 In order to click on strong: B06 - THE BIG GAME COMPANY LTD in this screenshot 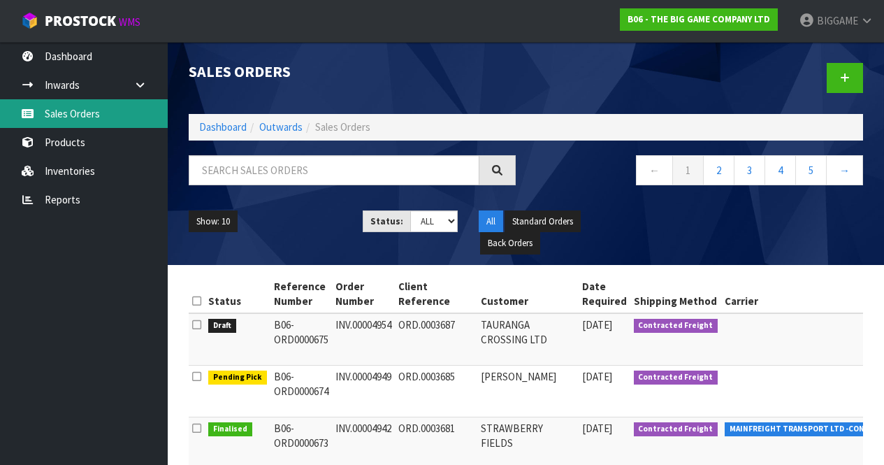, I will do `click(699, 19)`.